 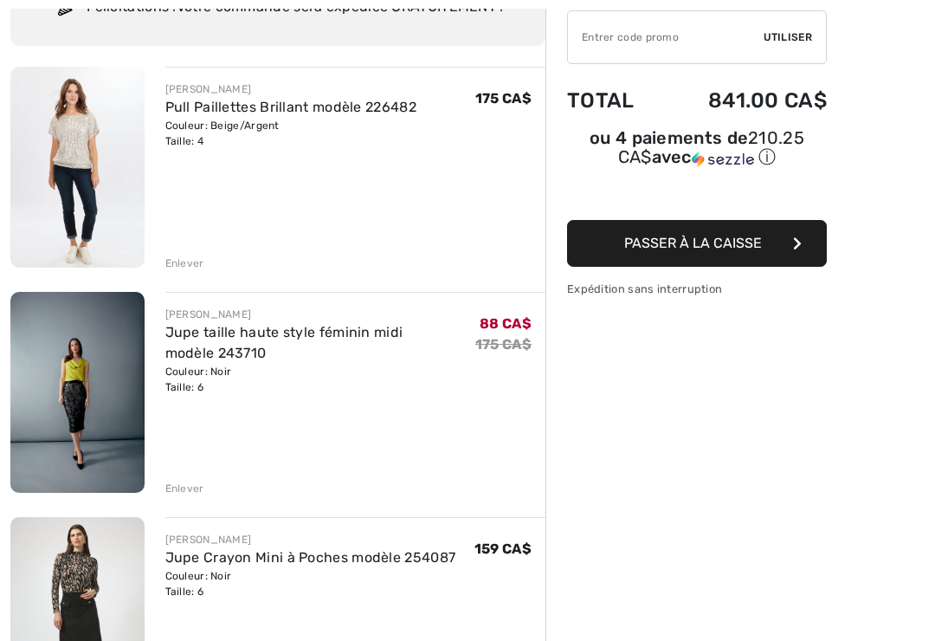 What do you see at coordinates (697, 149) in the screenshot?
I see `div: ou 4 paiements de avec` at bounding box center [697, 149].